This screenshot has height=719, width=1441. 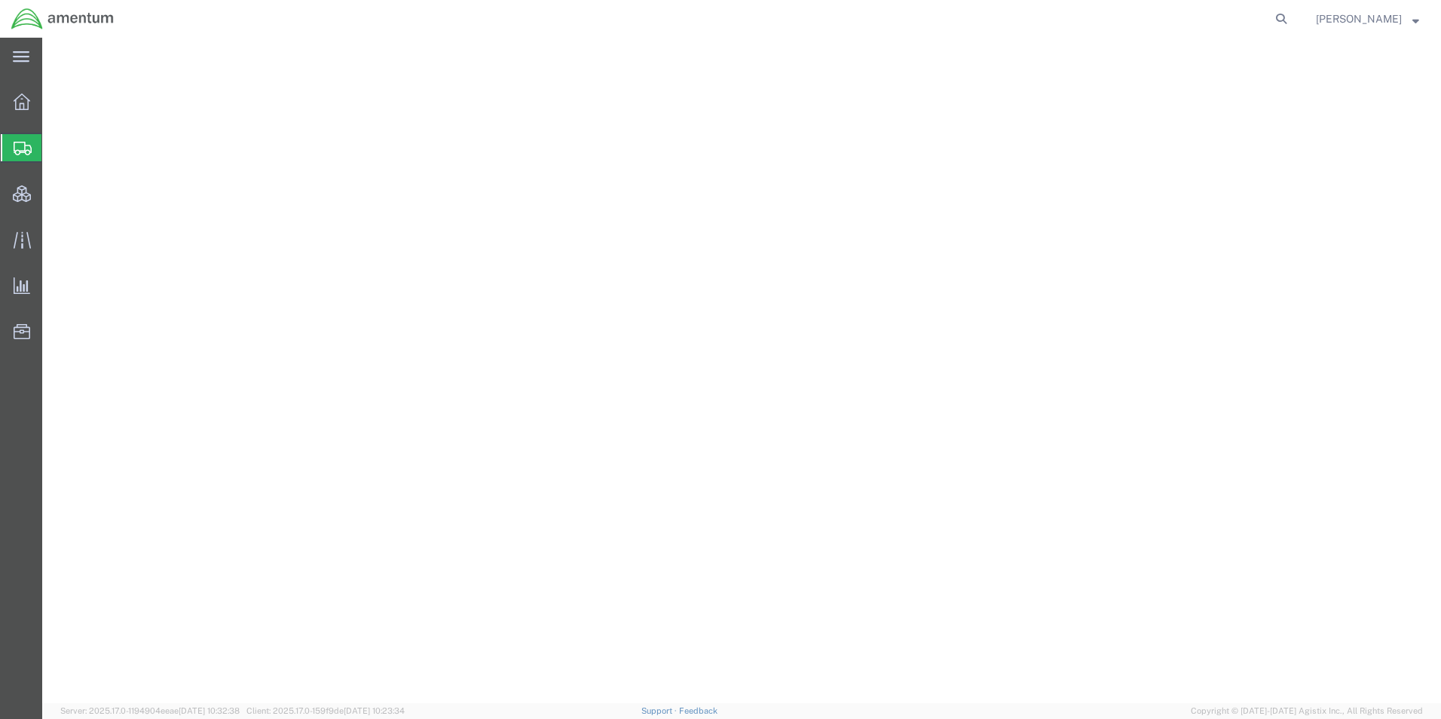 I want to click on a: Support, so click(x=660, y=711).